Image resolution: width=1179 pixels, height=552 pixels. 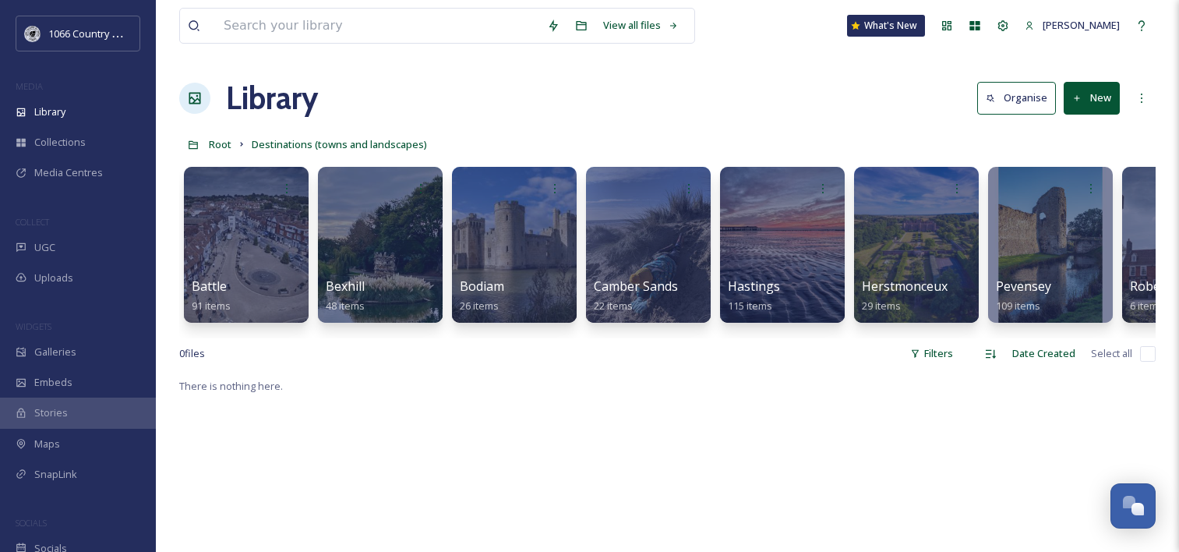 I want to click on span: MEDIA, so click(x=29, y=86).